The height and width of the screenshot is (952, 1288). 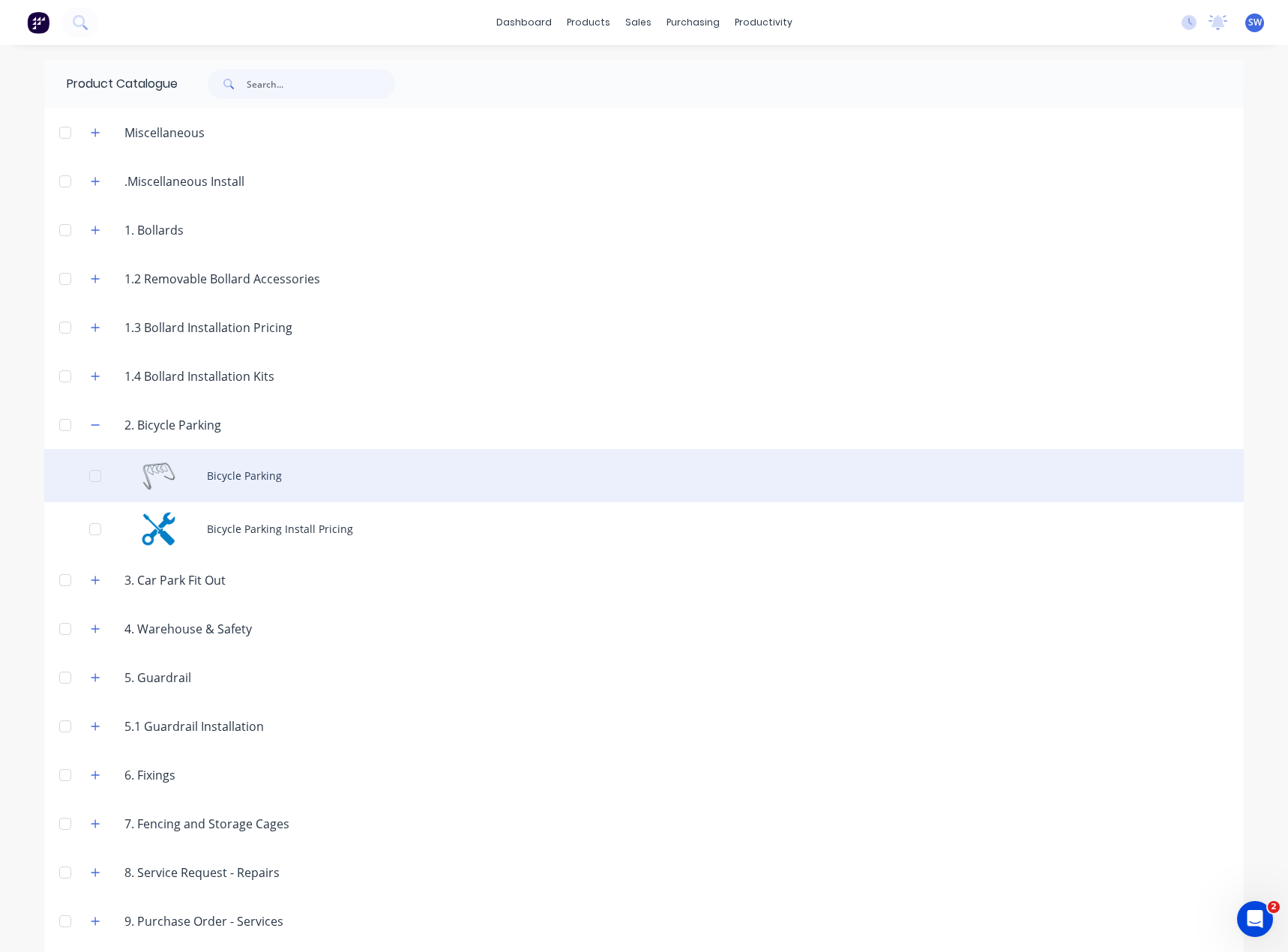 I want to click on img: Factory, so click(x=38, y=23).